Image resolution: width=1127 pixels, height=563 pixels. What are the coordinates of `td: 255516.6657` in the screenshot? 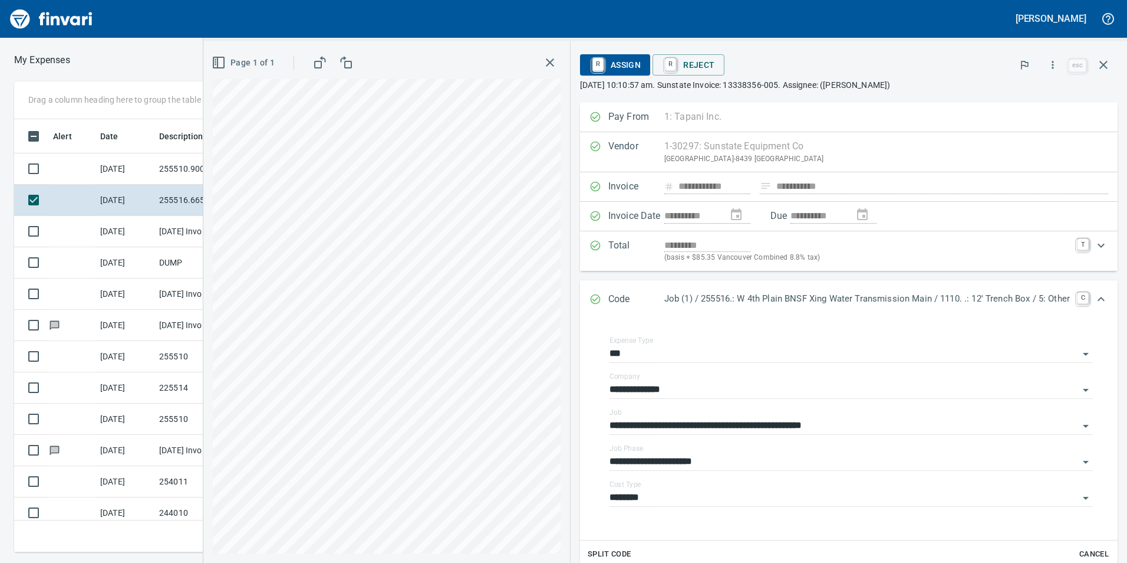 It's located at (208, 200).